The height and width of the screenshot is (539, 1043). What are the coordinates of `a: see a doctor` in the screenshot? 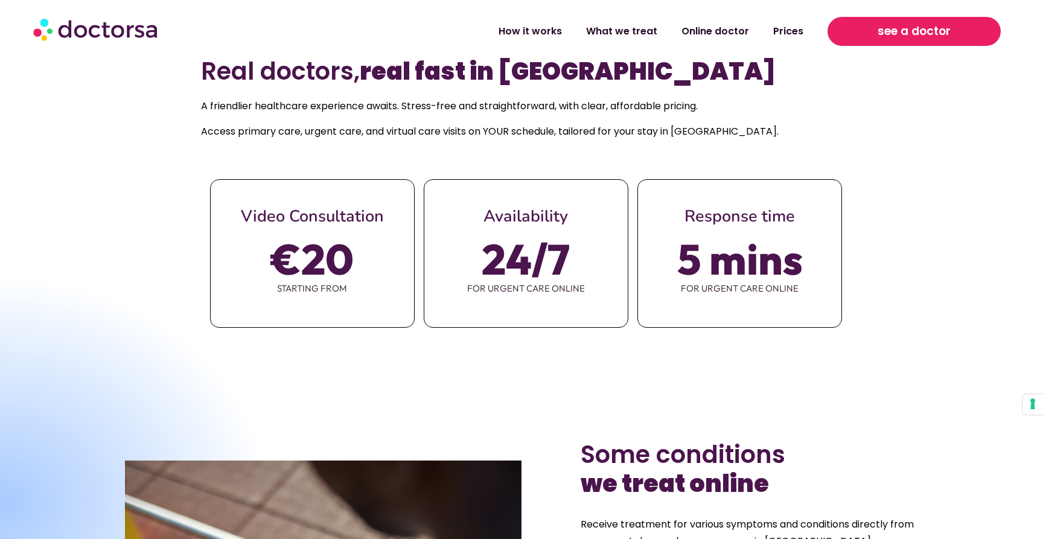 It's located at (914, 31).